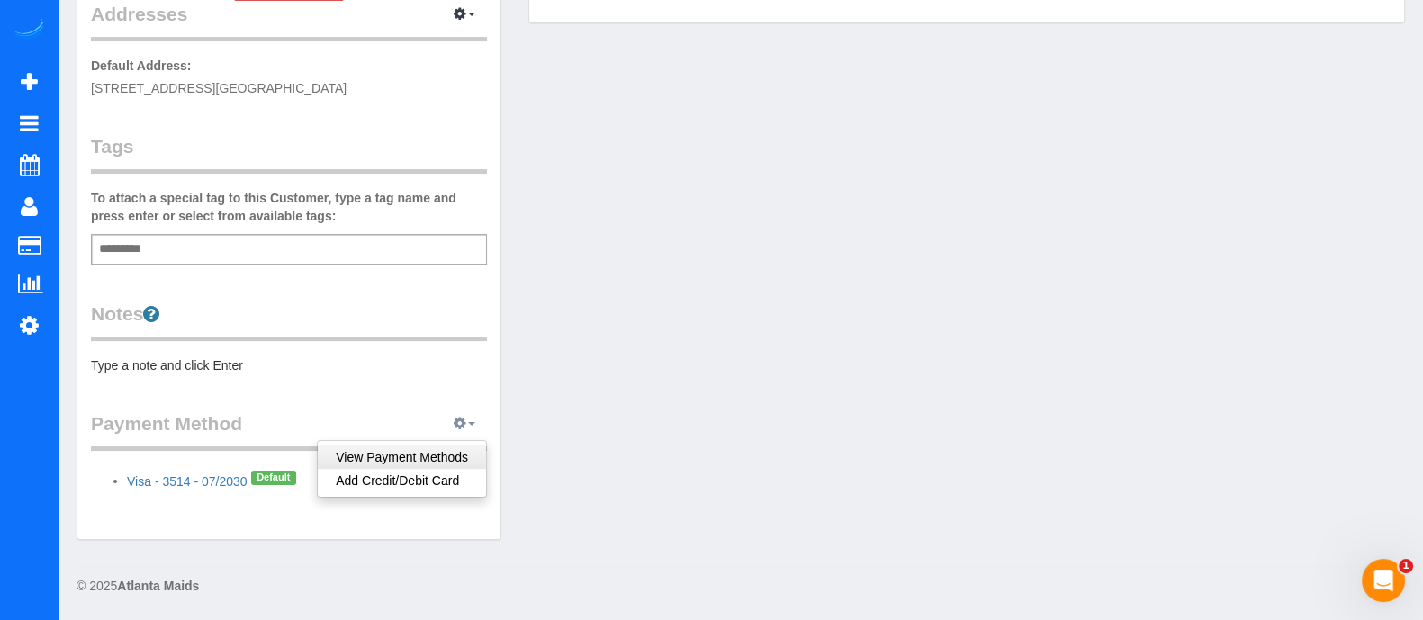  What do you see at coordinates (187, 481) in the screenshot?
I see `a: Visa - 3514 - 07/2030` at bounding box center [187, 481].